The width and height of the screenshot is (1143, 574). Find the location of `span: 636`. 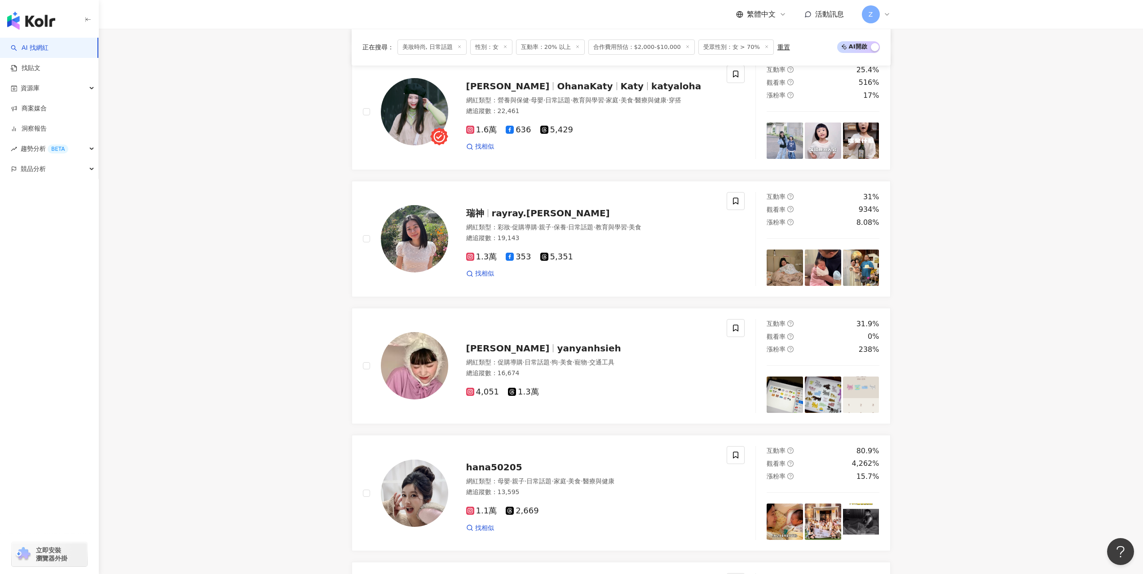

span: 636 is located at coordinates (518, 130).